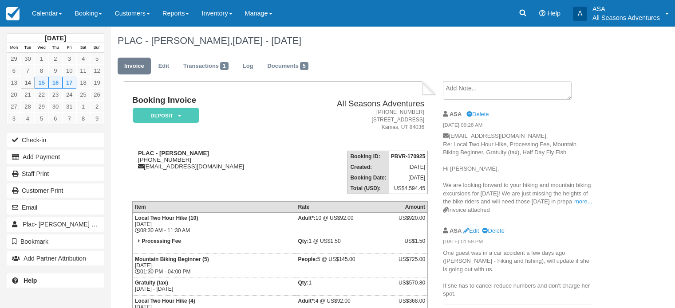 This screenshot has width=675, height=308. Describe the element at coordinates (69, 71) in the screenshot. I see `a: 10` at that location.